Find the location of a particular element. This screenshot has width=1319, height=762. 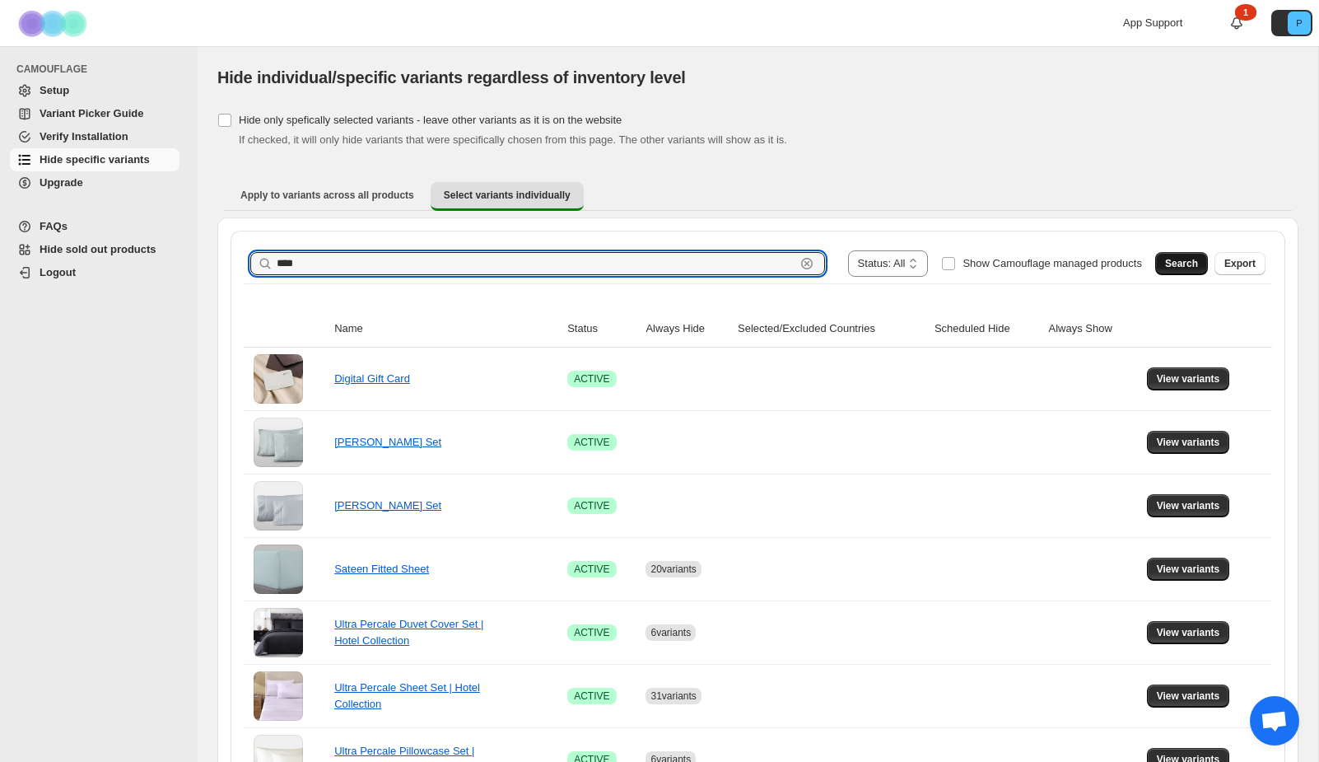

button: Clear is located at coordinates (807, 263).